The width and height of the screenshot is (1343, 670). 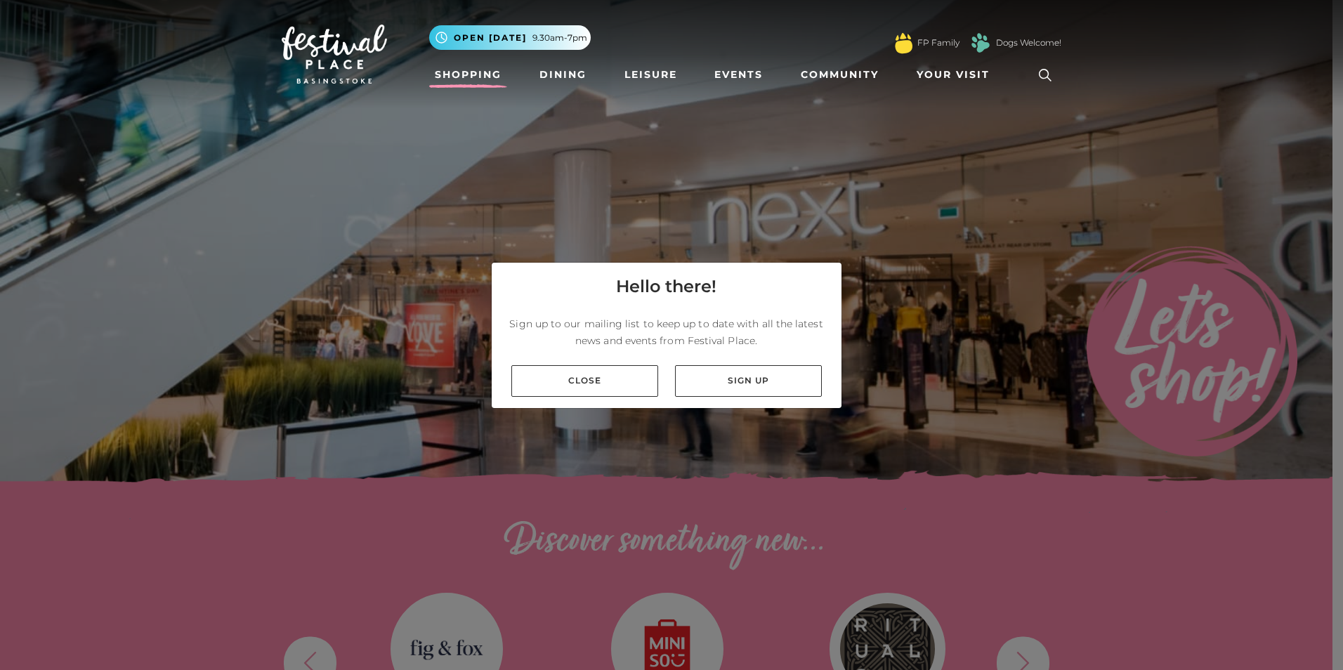 What do you see at coordinates (748, 381) in the screenshot?
I see `a: Sign up` at bounding box center [748, 381].